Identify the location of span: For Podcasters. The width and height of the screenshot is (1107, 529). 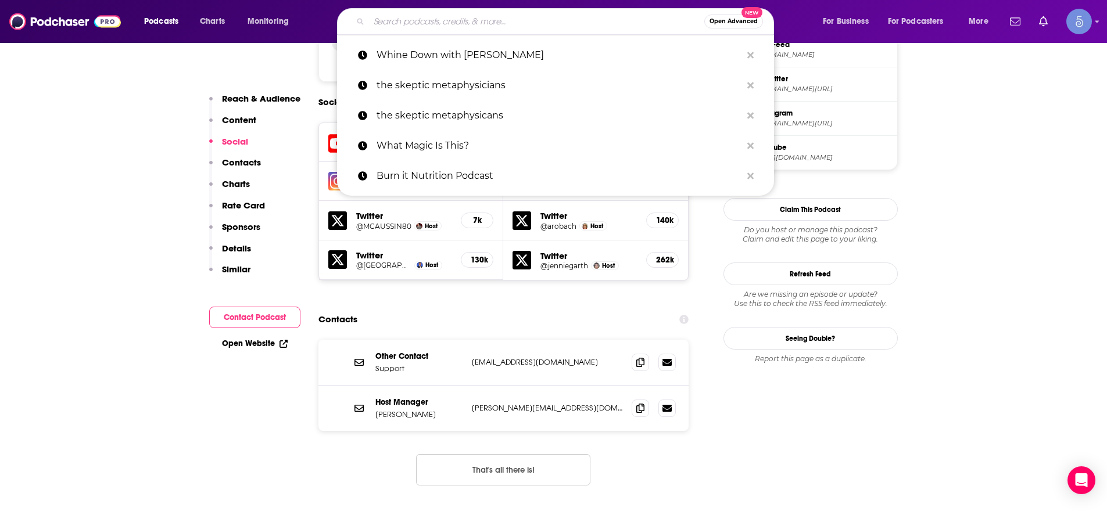
(916, 22).